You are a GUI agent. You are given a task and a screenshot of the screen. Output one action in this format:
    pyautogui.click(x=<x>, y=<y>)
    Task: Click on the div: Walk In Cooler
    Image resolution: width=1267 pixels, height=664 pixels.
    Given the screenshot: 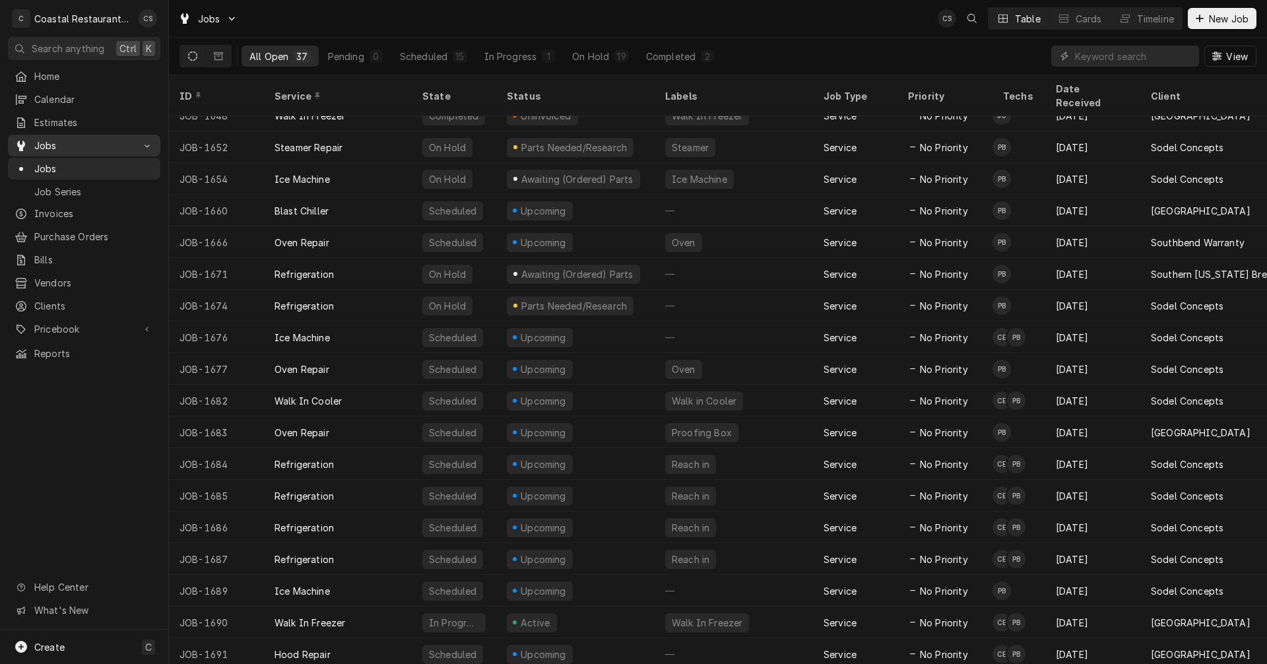 What is the action you would take?
    pyautogui.click(x=308, y=401)
    